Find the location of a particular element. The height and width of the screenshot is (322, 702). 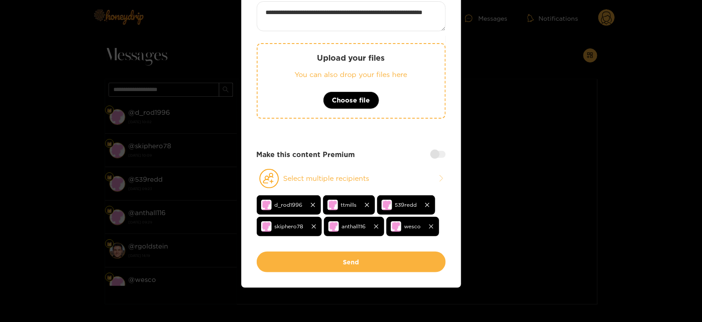

span: anthall116 is located at coordinates (354, 226).